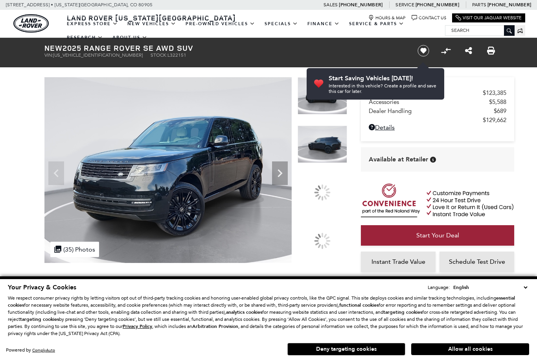 The width and height of the screenshot is (537, 361). Describe the element at coordinates (429, 18) in the screenshot. I see `a: Contact Us` at that location.